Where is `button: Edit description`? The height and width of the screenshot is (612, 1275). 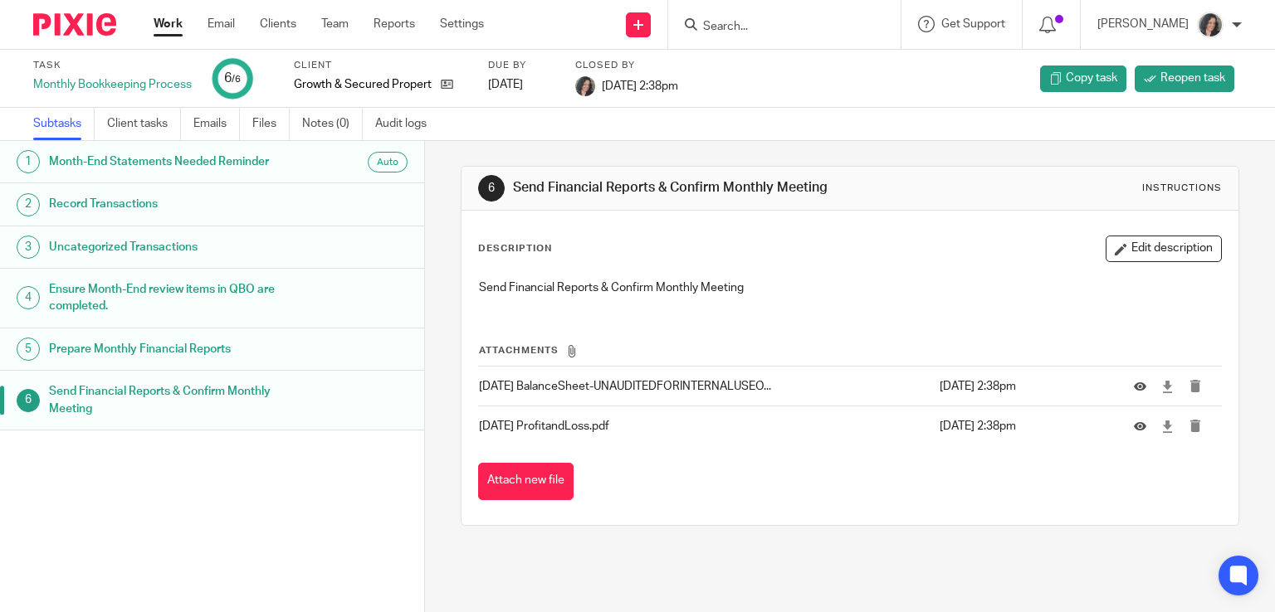 button: Edit description is located at coordinates (1163, 249).